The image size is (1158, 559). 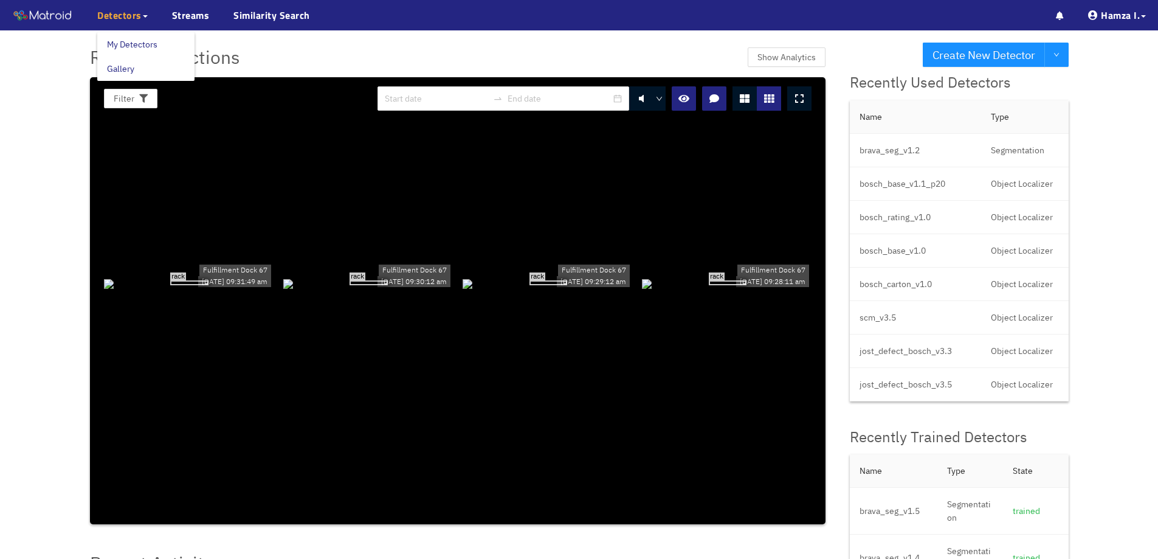 I want to click on td: brava_seg_v1.5, so click(x=893, y=511).